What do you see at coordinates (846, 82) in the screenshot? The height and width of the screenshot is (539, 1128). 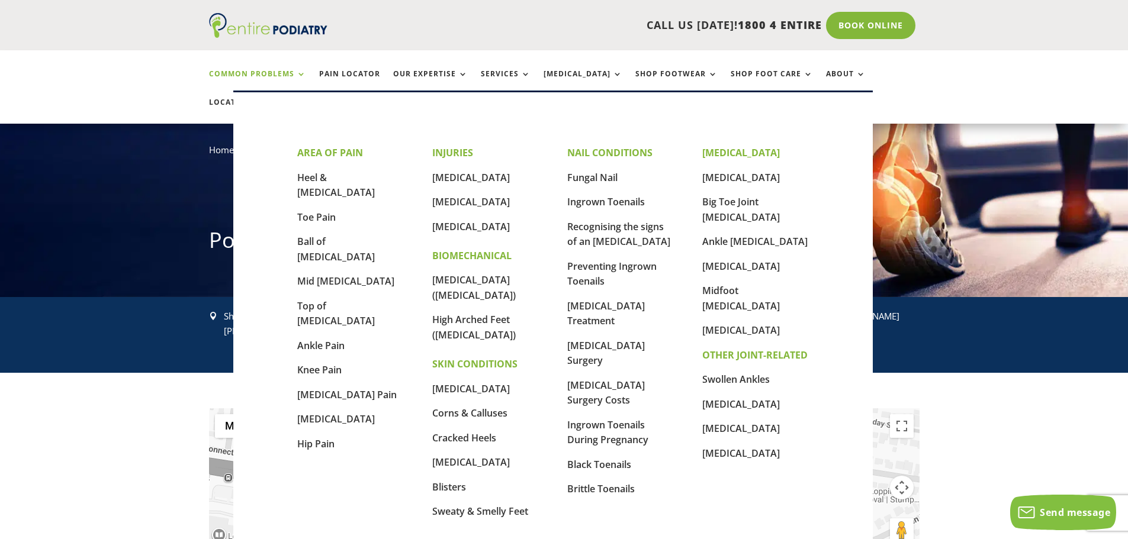 I see `a: About` at bounding box center [846, 82].